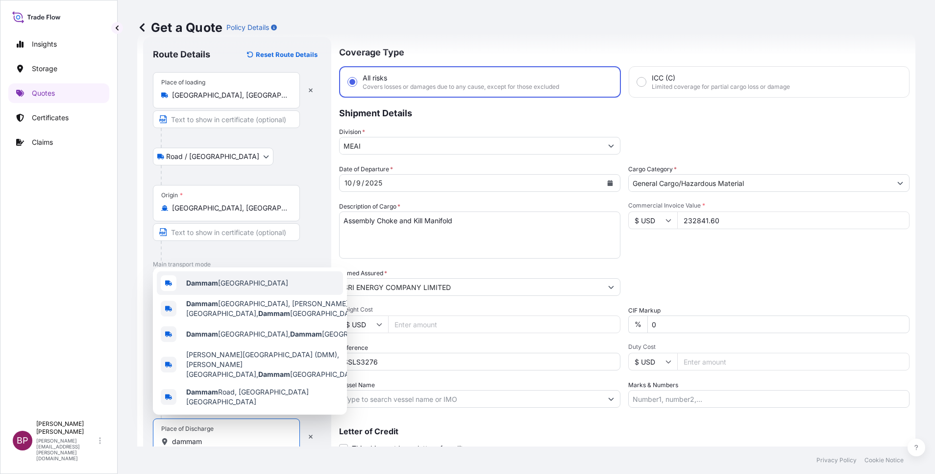  I want to click on span: Date of Departure, so click(366, 169).